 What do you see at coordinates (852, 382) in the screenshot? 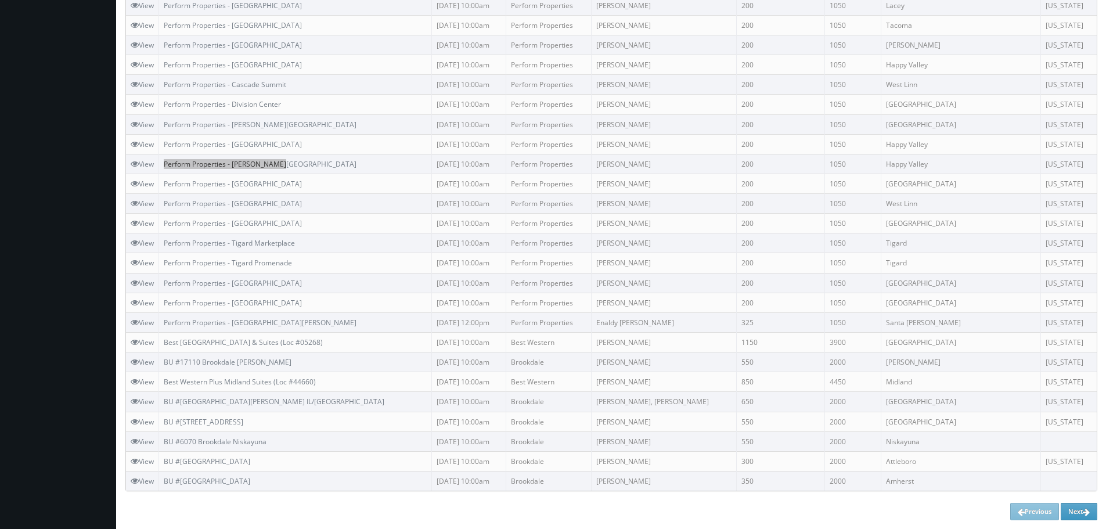
I see `td: 4450` at bounding box center [852, 382].